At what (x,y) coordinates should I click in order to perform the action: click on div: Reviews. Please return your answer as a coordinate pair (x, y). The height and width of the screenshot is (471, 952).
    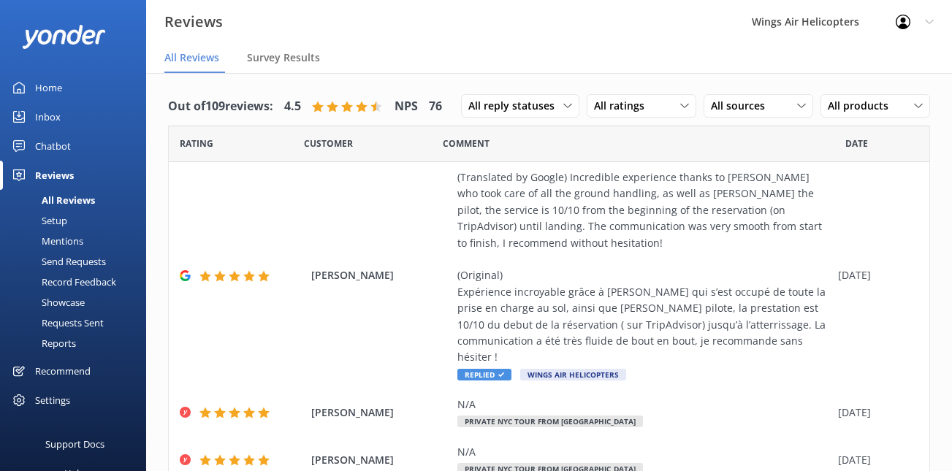
    Looking at the image, I should click on (54, 175).